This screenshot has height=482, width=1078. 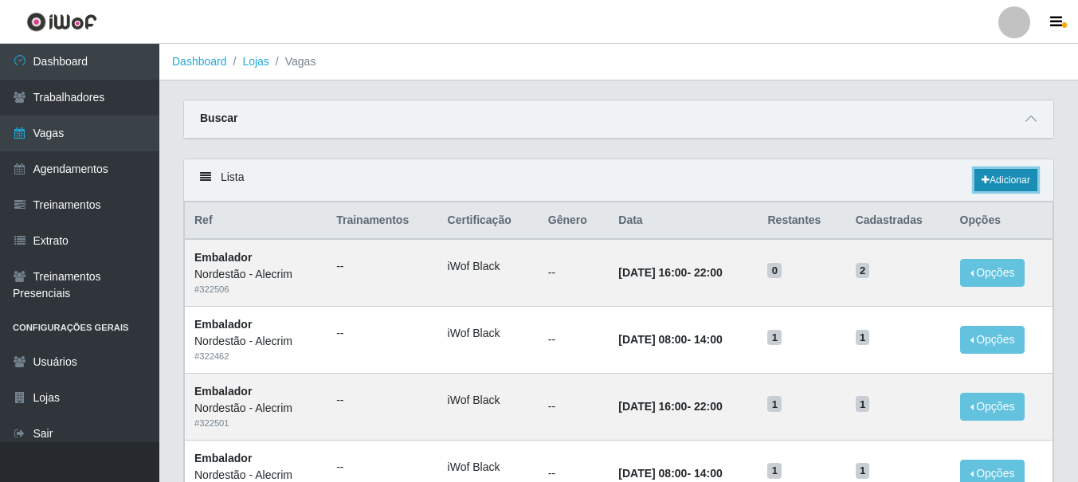 I want to click on th: Data, so click(x=683, y=221).